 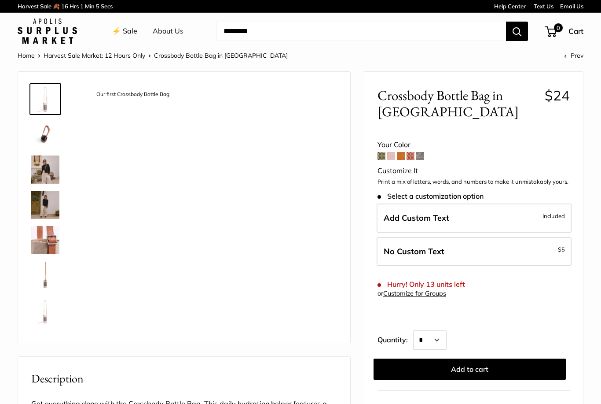 I want to click on span: $24, so click(x=557, y=95).